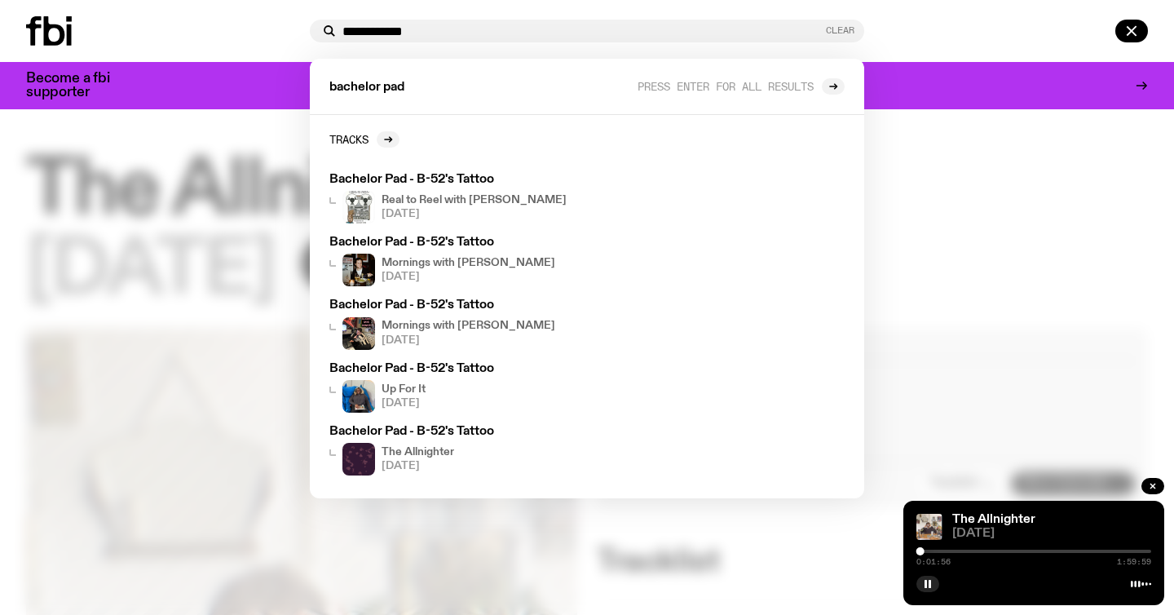 The width and height of the screenshot is (1174, 615). Describe the element at coordinates (840, 30) in the screenshot. I see `button: Clear` at that location.